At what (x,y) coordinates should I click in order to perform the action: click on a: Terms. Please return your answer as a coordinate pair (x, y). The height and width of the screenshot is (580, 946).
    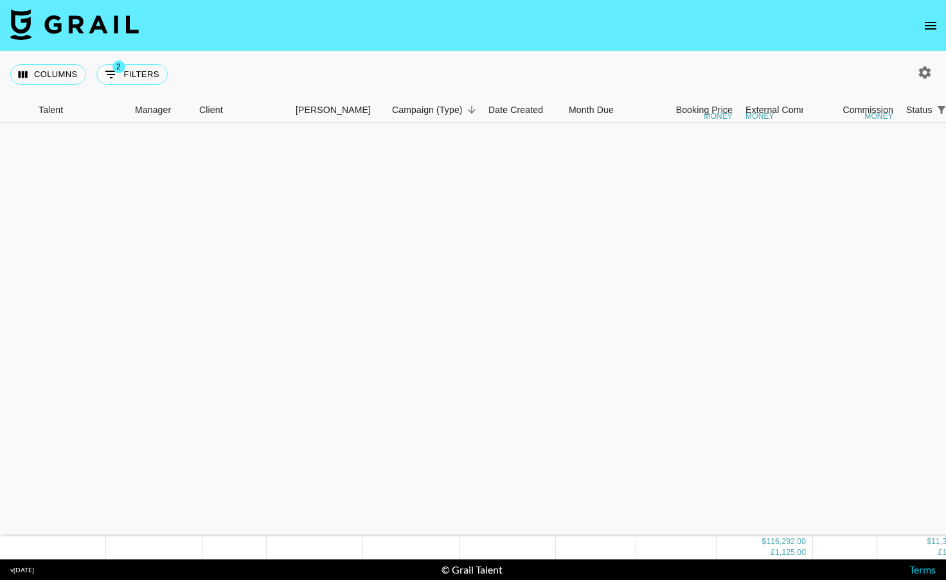
    Looking at the image, I should click on (922, 570).